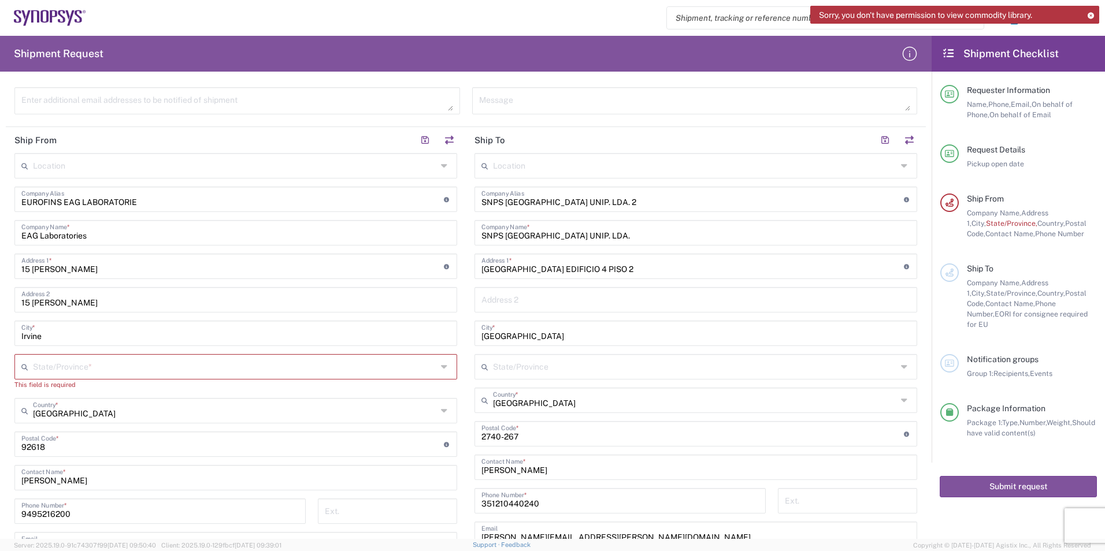 The height and width of the screenshot is (551, 1105). I want to click on span: Phone,, so click(999, 104).